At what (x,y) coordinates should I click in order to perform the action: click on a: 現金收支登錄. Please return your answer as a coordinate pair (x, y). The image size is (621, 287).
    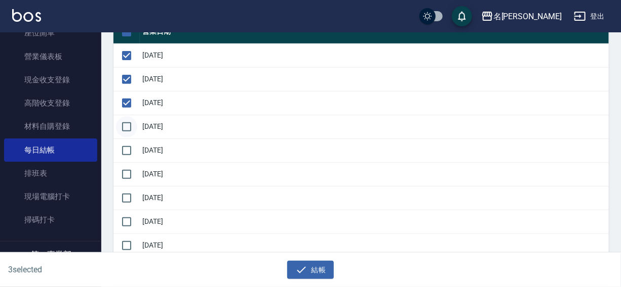
    Looking at the image, I should click on (51, 80).